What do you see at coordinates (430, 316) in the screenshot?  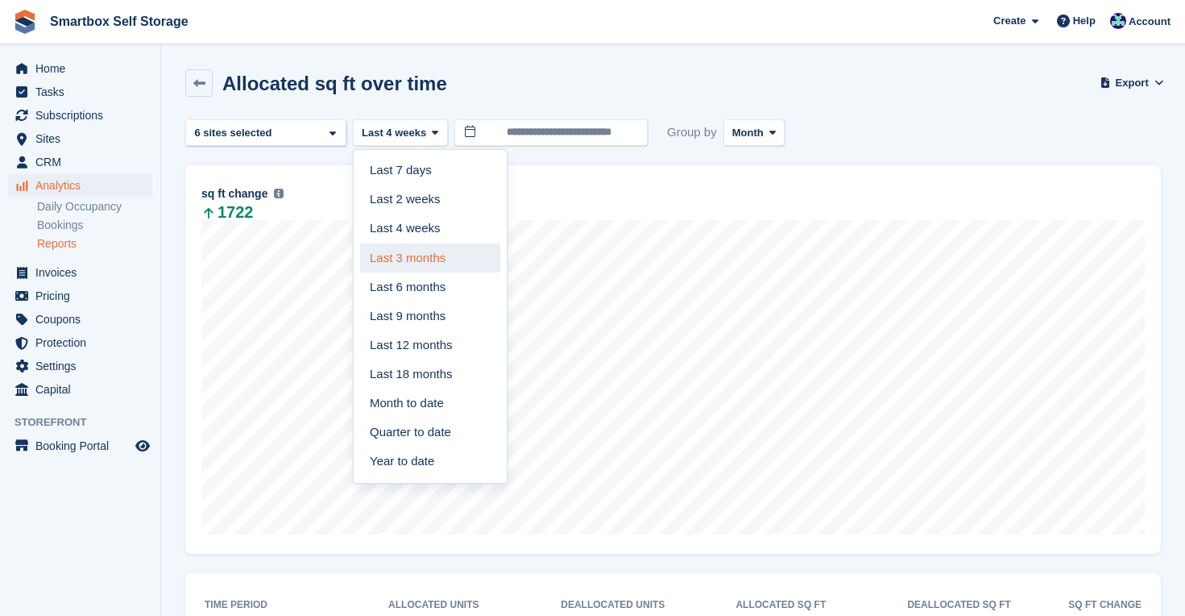 I see `a: Last 9 months` at bounding box center [430, 316].